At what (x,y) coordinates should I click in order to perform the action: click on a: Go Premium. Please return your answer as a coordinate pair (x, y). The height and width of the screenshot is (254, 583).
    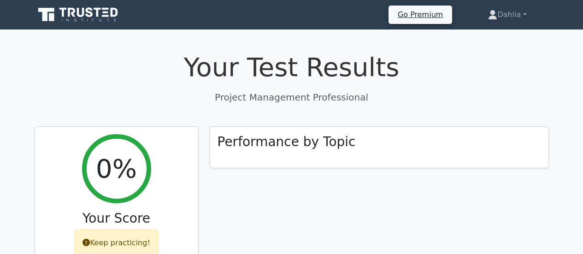
    Looking at the image, I should click on (420, 14).